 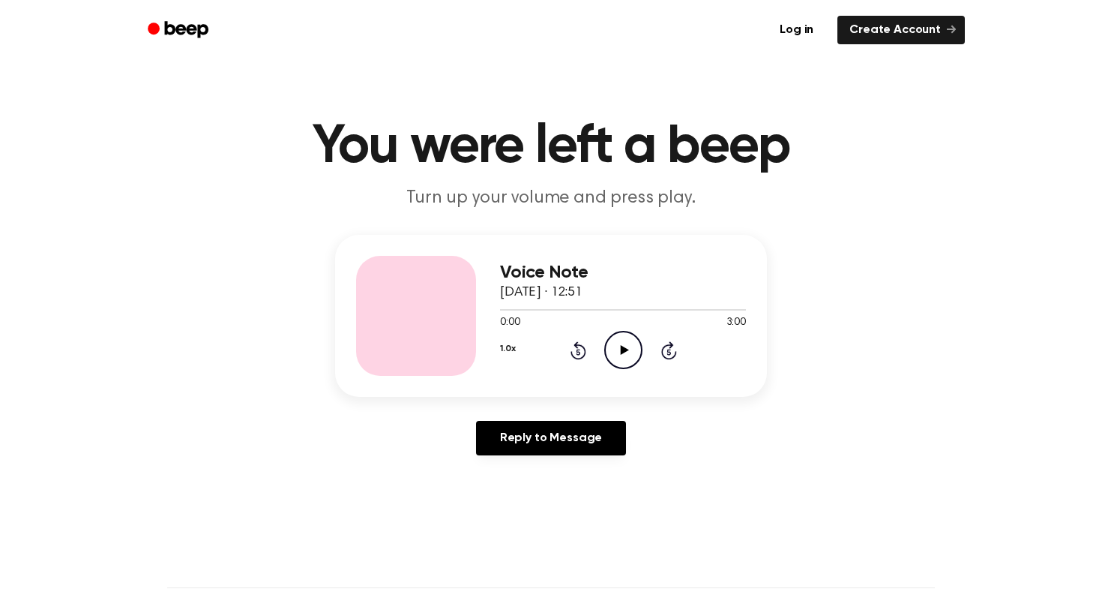 What do you see at coordinates (508, 349) in the screenshot?
I see `button: 1.0x` at bounding box center [508, 349].